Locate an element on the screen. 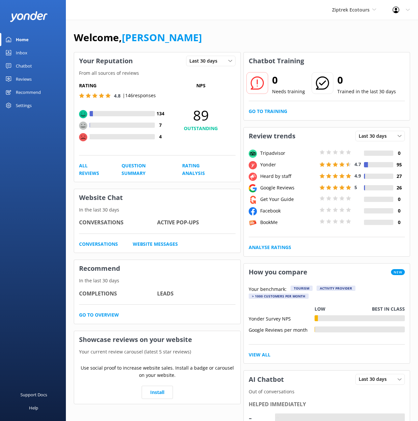 Image resolution: width=418 pixels, height=421 pixels. h4: OUTSTANDING is located at coordinates (201, 128).